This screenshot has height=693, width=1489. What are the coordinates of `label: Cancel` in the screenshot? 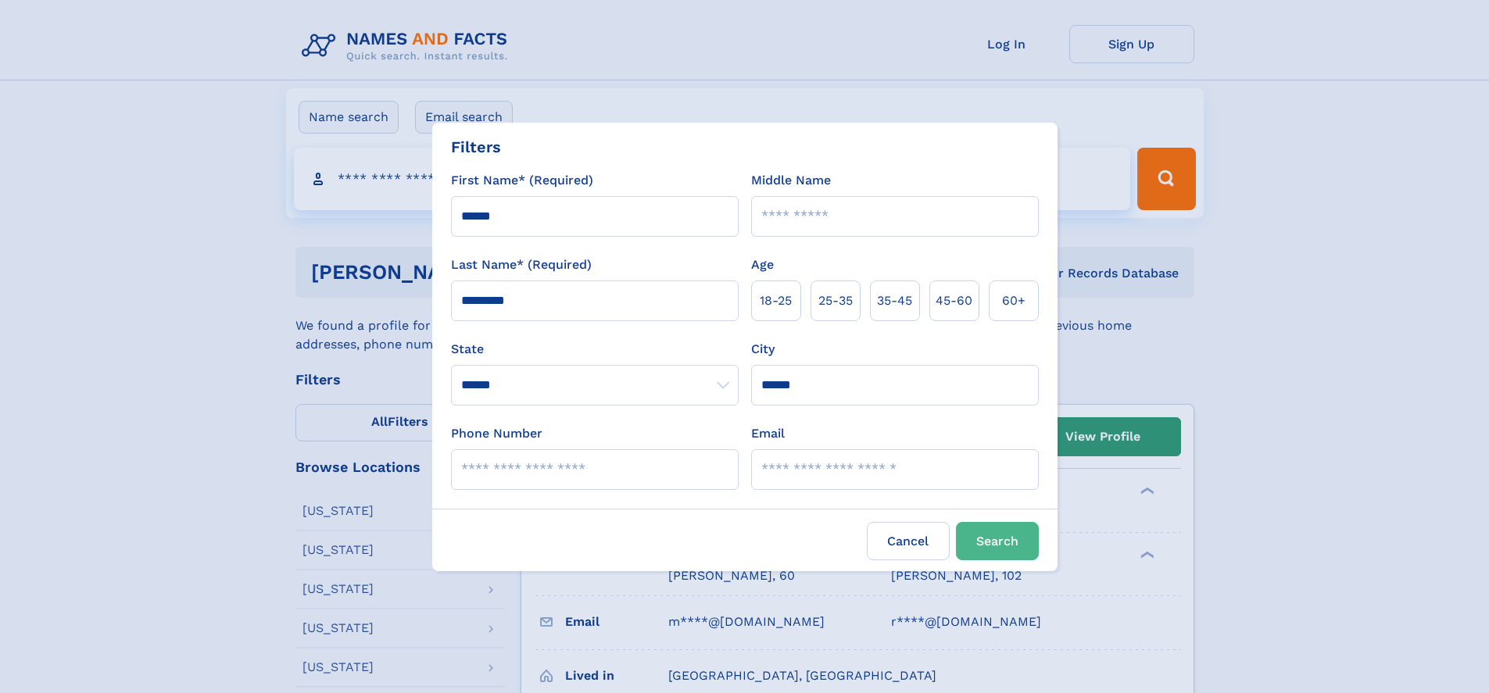 It's located at (908, 541).